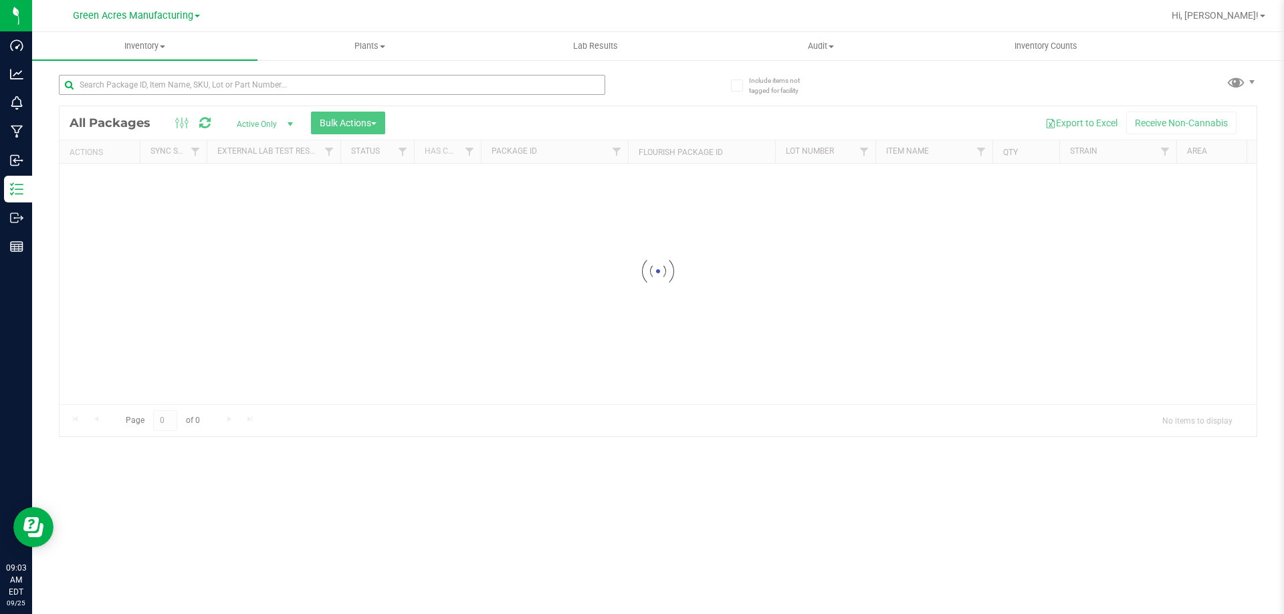 The height and width of the screenshot is (614, 1284). I want to click on span: Green Acres Manufacturing, so click(133, 15).